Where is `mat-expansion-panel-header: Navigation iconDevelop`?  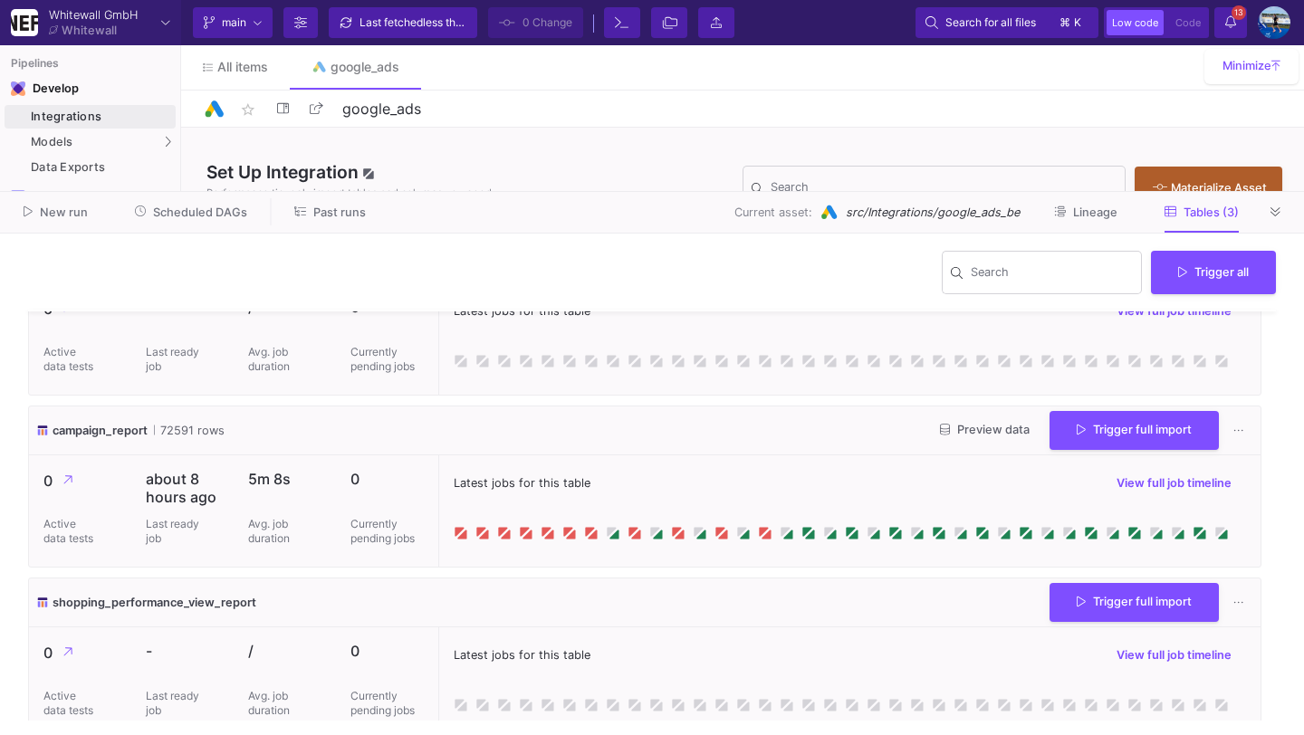
mat-expansion-panel-header: Navigation iconDevelop is located at coordinates (90, 89).